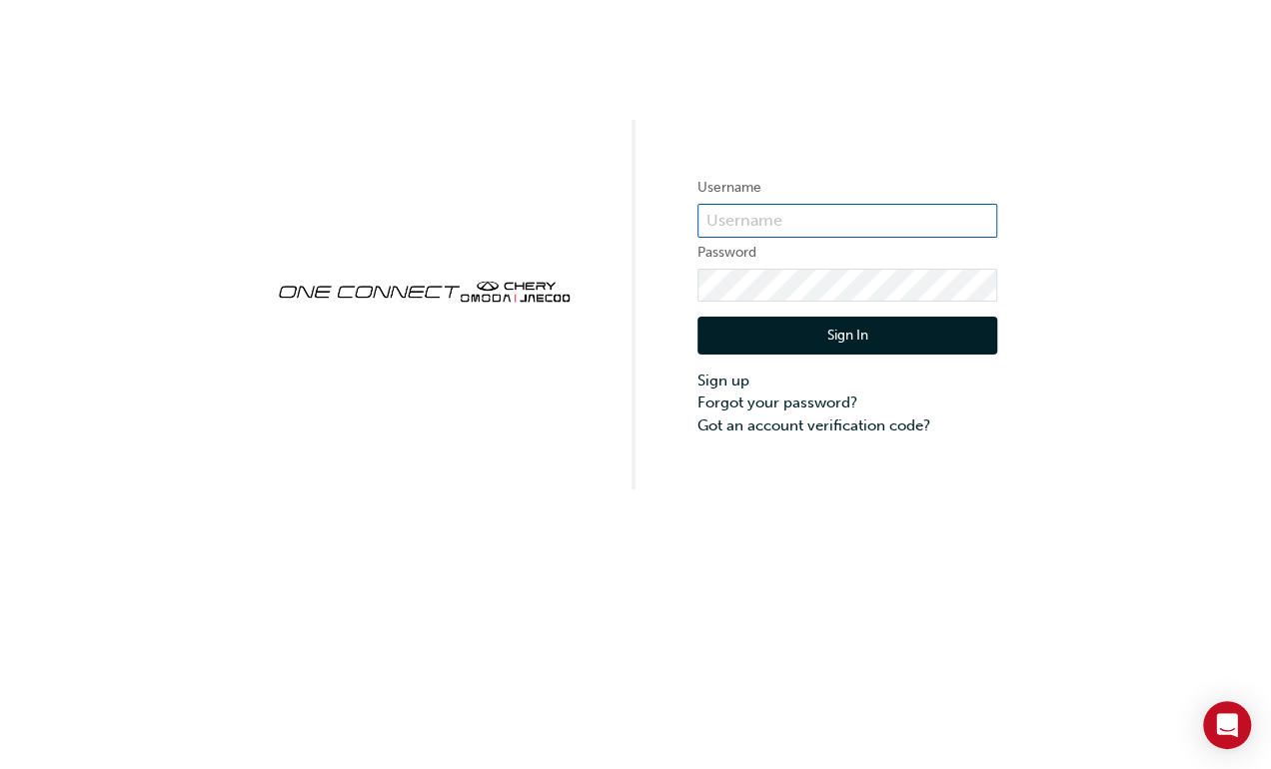 The width and height of the screenshot is (1271, 769). I want to click on a: Forgot your password?, so click(847, 403).